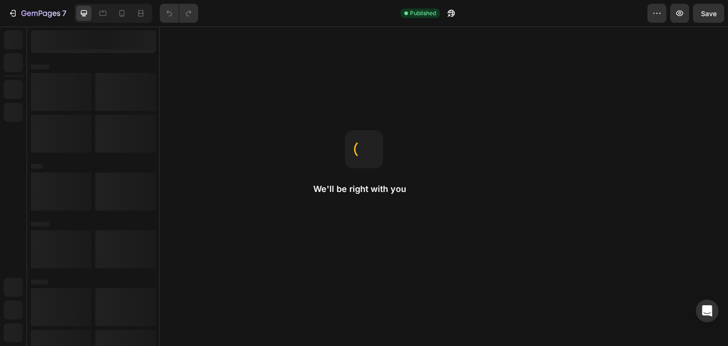 The height and width of the screenshot is (346, 728). Describe the element at coordinates (37, 13) in the screenshot. I see `button: 7` at that location.